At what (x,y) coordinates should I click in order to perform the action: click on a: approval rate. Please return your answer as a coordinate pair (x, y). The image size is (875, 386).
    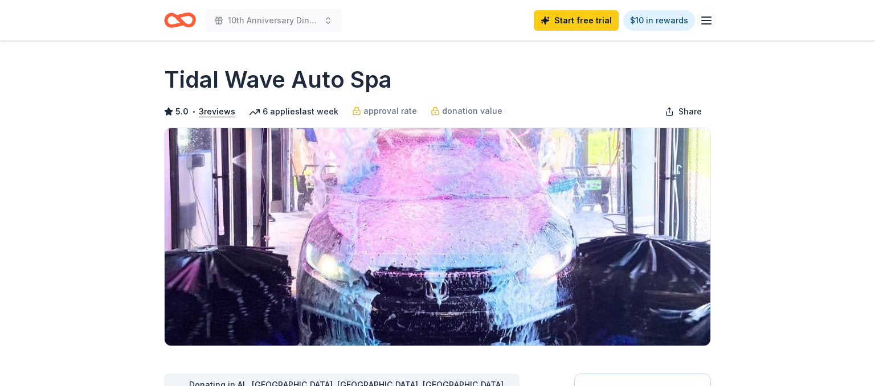
    Looking at the image, I should click on (385, 111).